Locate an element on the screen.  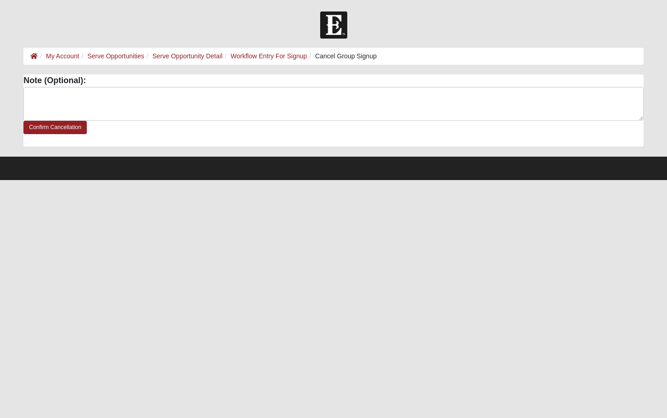
a: Serve Opportunity Detail is located at coordinates (187, 56).